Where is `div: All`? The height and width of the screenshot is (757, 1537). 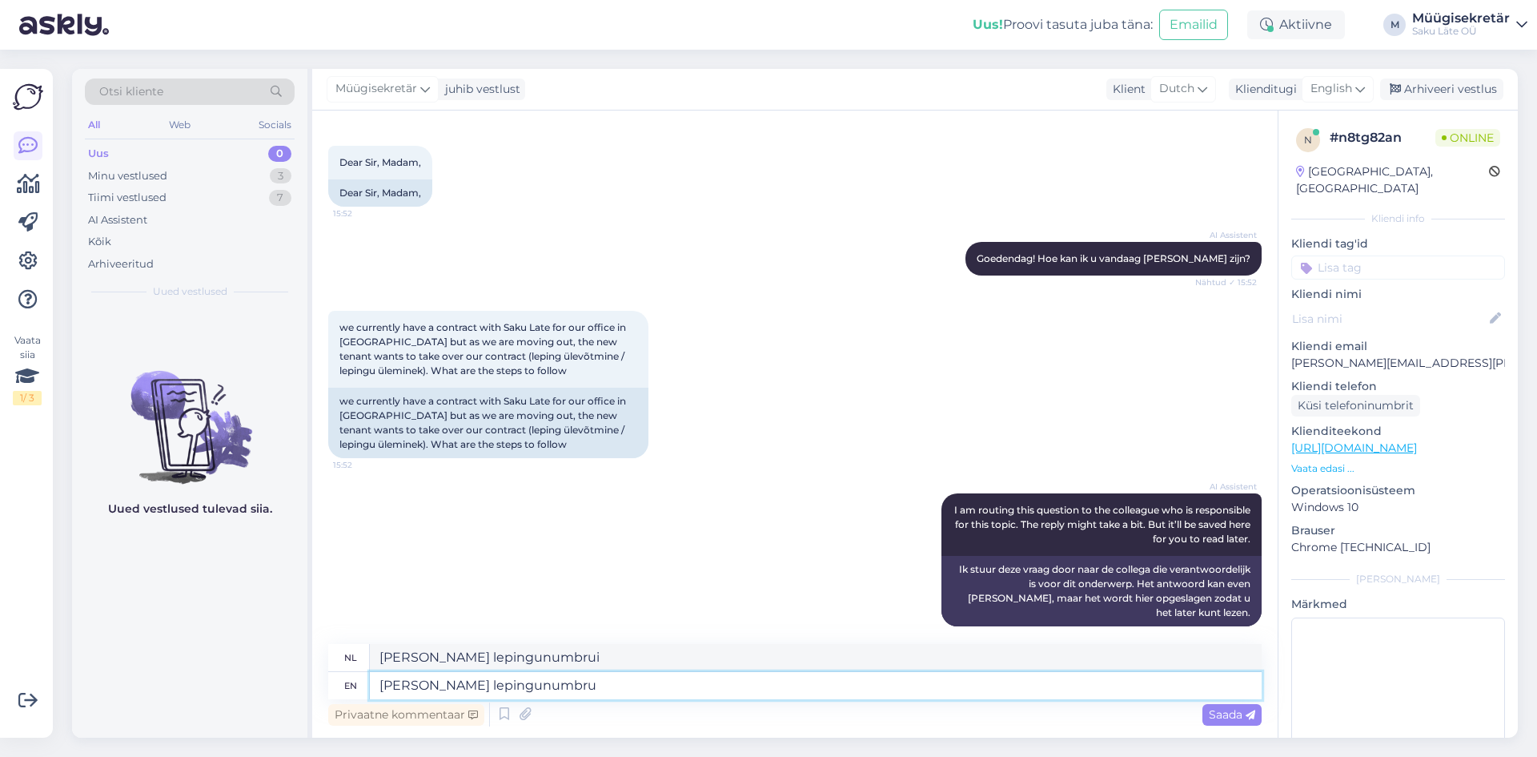
div: All is located at coordinates (94, 125).